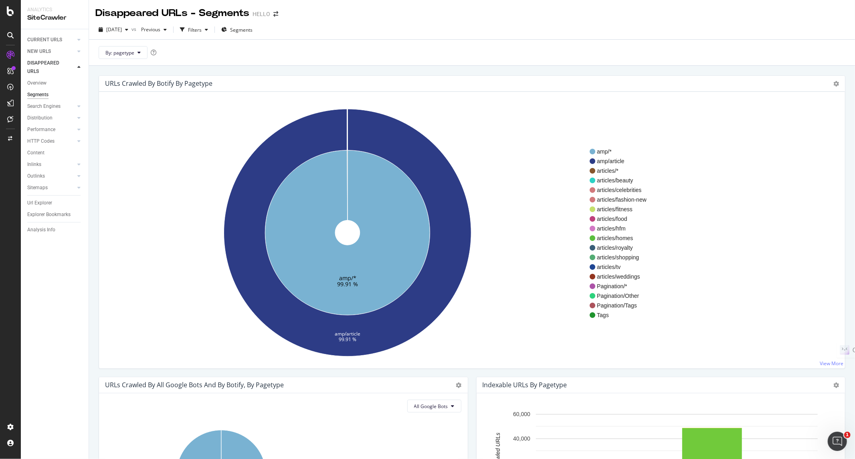  What do you see at coordinates (114, 29) in the screenshot?
I see `span: 2025 Oct. 5th` at bounding box center [114, 29].